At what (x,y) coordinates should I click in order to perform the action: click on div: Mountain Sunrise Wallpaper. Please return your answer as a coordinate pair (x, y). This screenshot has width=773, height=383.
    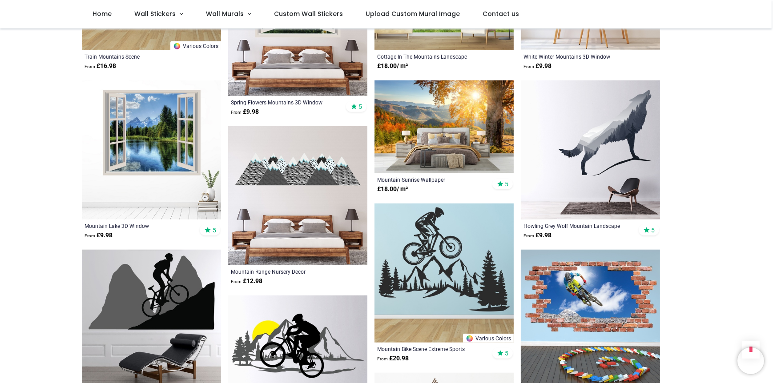
    Looking at the image, I should click on (431, 180).